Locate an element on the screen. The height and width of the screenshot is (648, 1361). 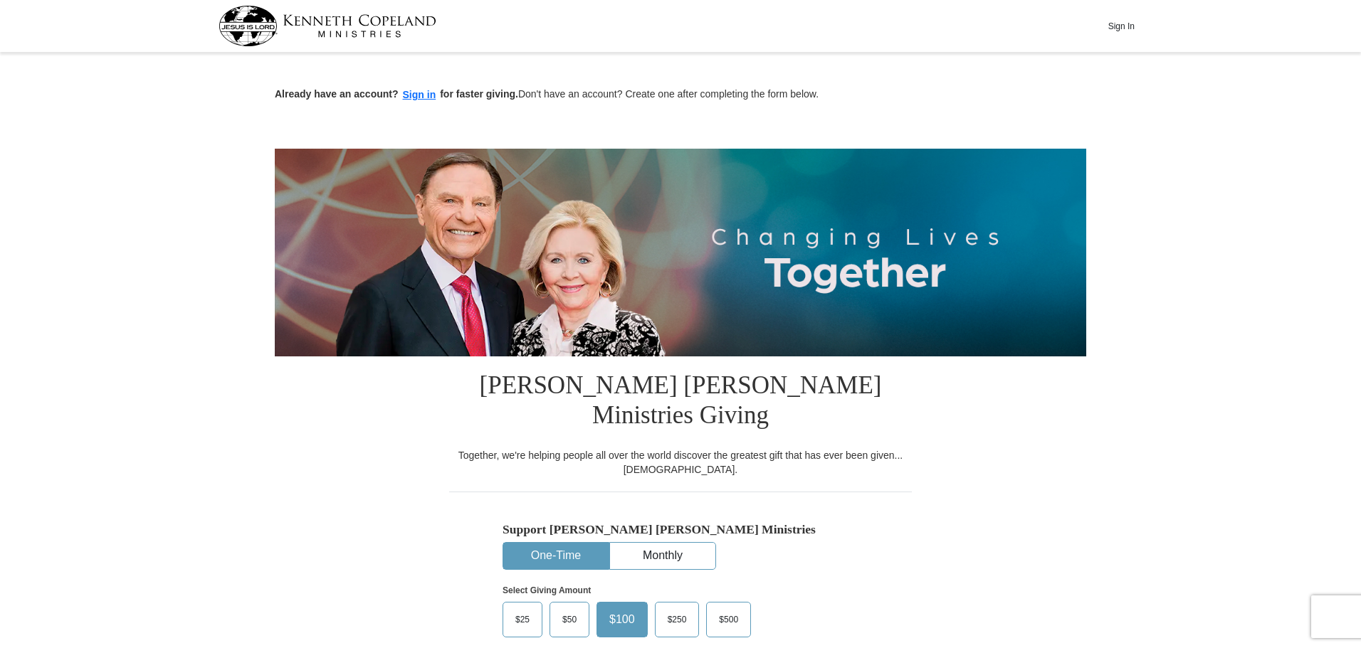
img: kcm-header-logo.svg is located at coordinates (327, 26).